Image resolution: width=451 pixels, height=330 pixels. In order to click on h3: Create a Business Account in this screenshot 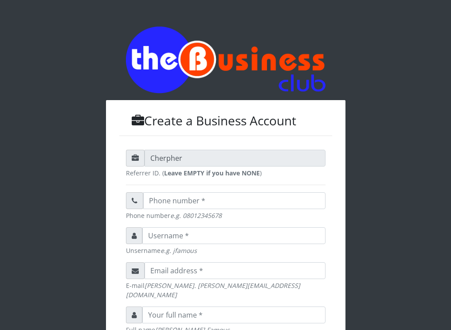, I will do `click(226, 121)`.